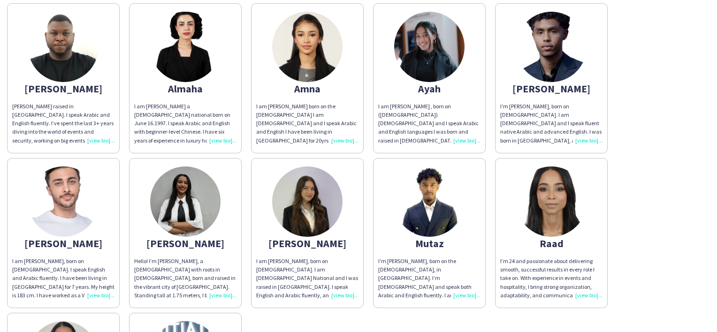 Image resolution: width=717 pixels, height=332 pixels. I want to click on img: thumb-0c99f086-efba-4e05-a457-4246f39b963a.jpg, so click(185, 202).